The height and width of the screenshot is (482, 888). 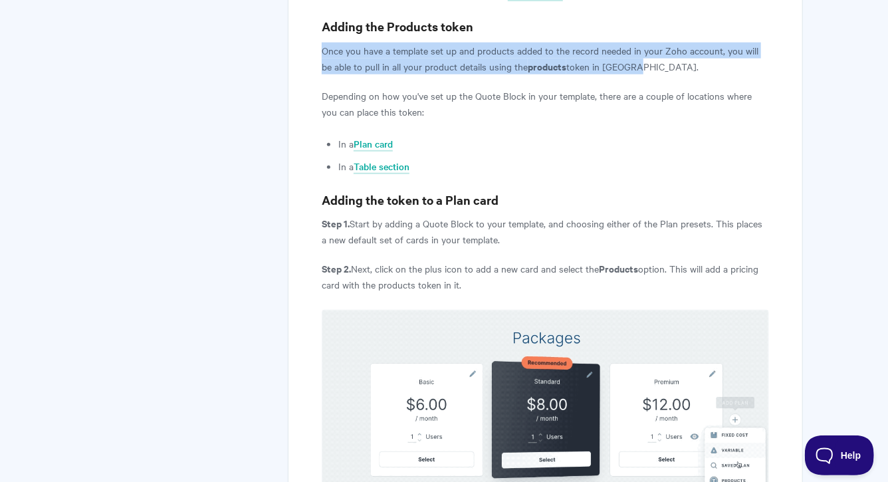 I want to click on h3: Adding the token to a Plan card, so click(x=545, y=200).